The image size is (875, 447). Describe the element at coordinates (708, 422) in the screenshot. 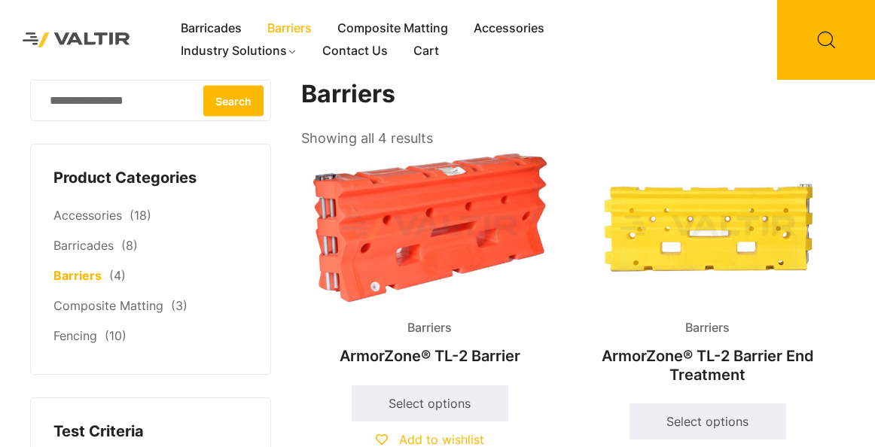

I see `a: Select options for “ArmorZone® TL-2 Barrier End Treatment”` at that location.